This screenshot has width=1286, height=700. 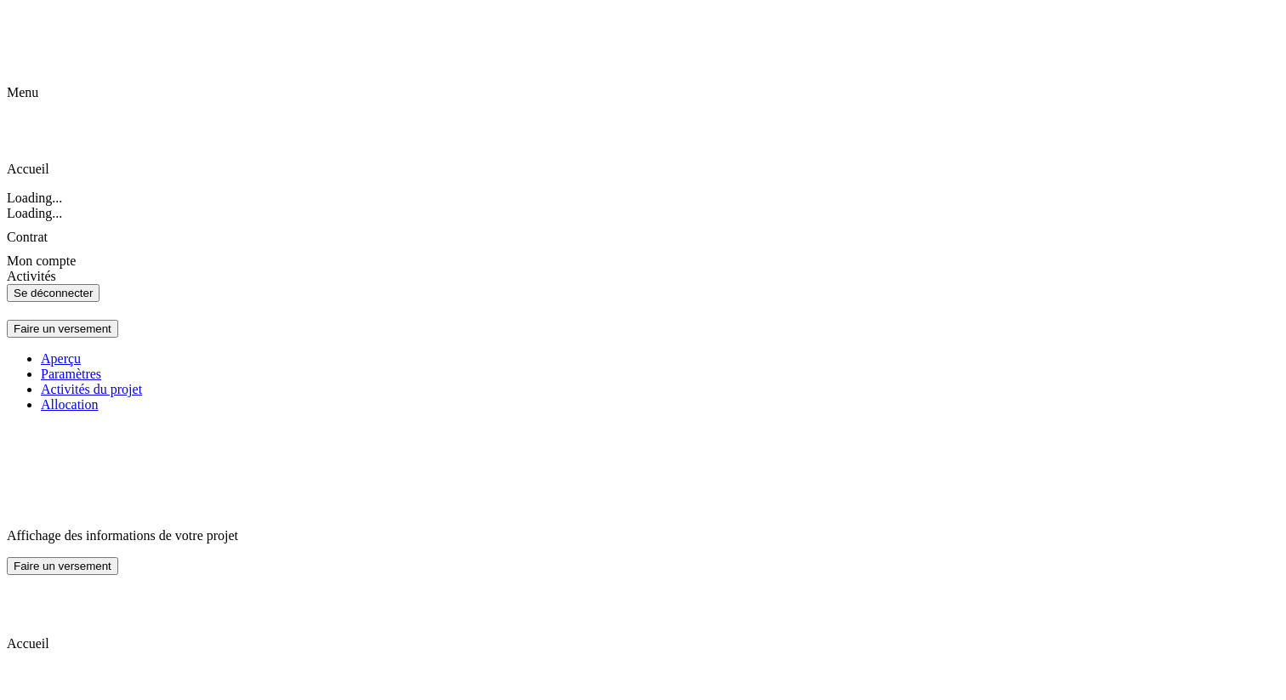 I want to click on a: Activités du projet, so click(x=660, y=390).